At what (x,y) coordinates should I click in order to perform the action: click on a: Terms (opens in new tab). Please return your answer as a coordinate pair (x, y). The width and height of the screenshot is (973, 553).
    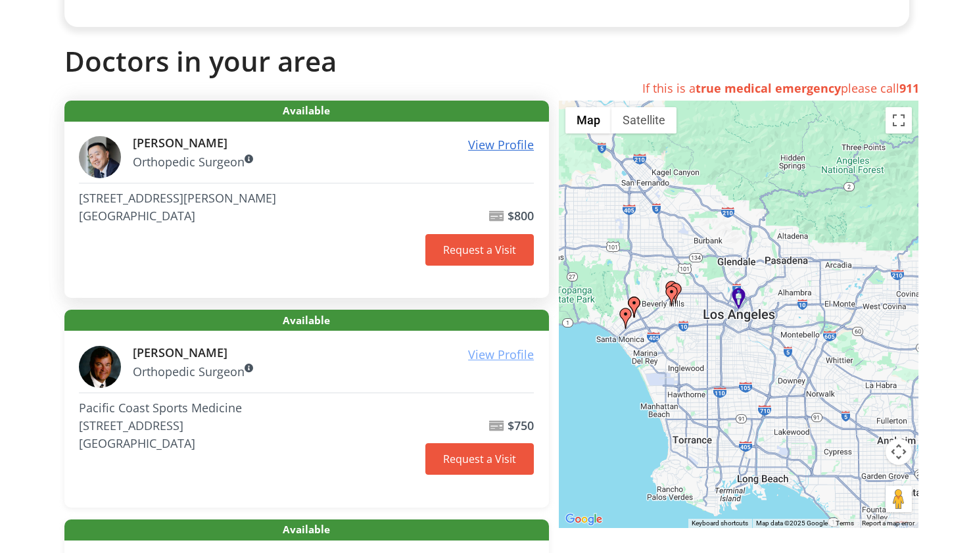
    Looking at the image, I should click on (845, 523).